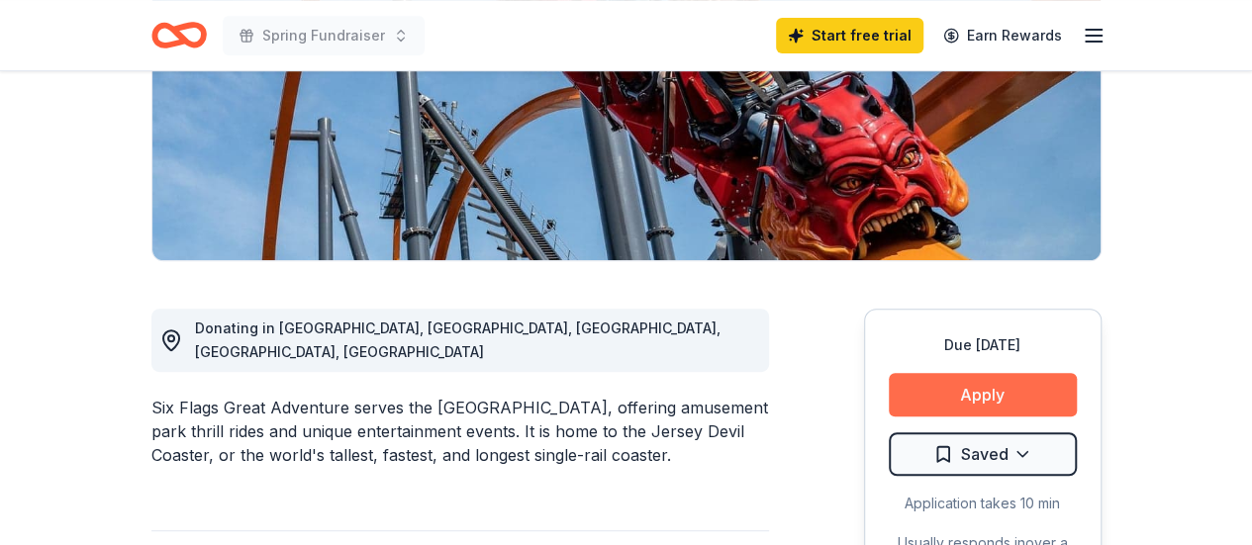 This screenshot has height=545, width=1252. What do you see at coordinates (983, 504) in the screenshot?
I see `div: Application takes 10 min` at bounding box center [983, 504].